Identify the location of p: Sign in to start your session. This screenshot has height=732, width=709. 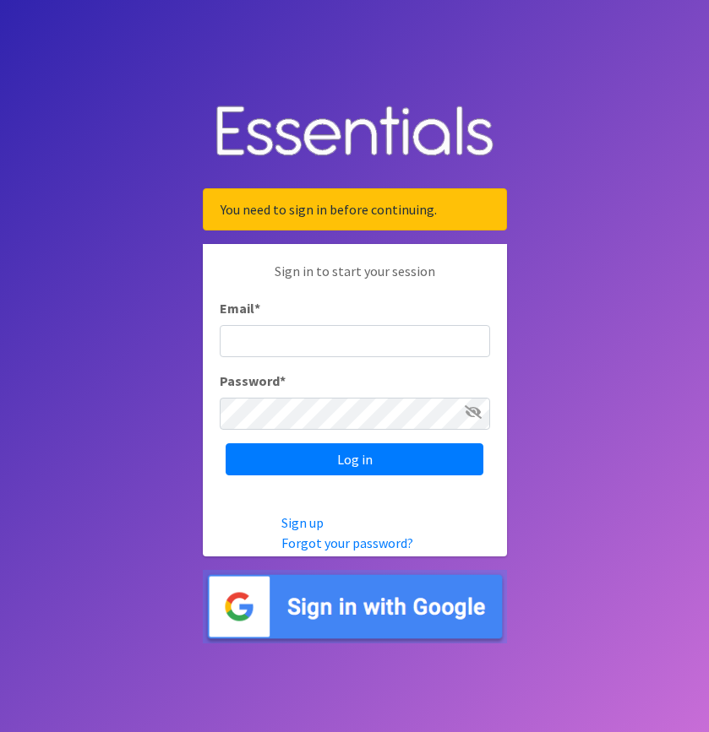
(355, 280).